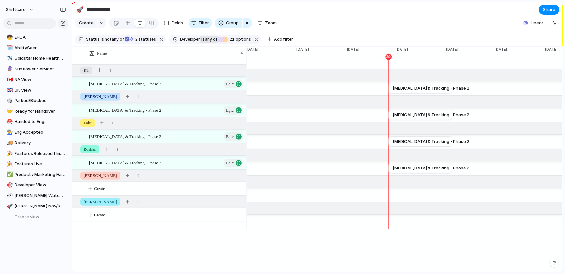 The height and width of the screenshot is (274, 565). What do you see at coordinates (36, 80) in the screenshot?
I see `a: 🇨🇦NA View` at bounding box center [36, 80].